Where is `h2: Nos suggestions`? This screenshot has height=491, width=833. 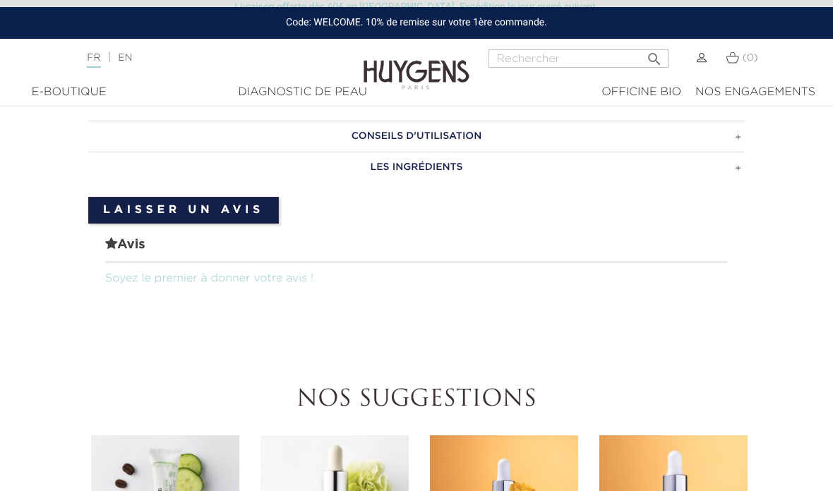
h2: Nos suggestions is located at coordinates (417, 400).